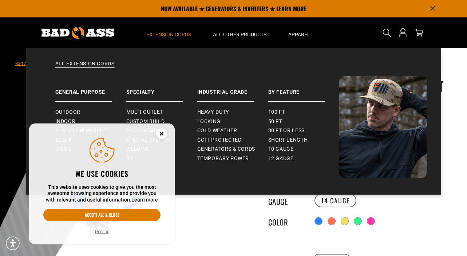 The image size is (467, 256). Describe the element at coordinates (40, 64) in the screenshot. I see `a: Bad Ass Extension Cords` at that location.